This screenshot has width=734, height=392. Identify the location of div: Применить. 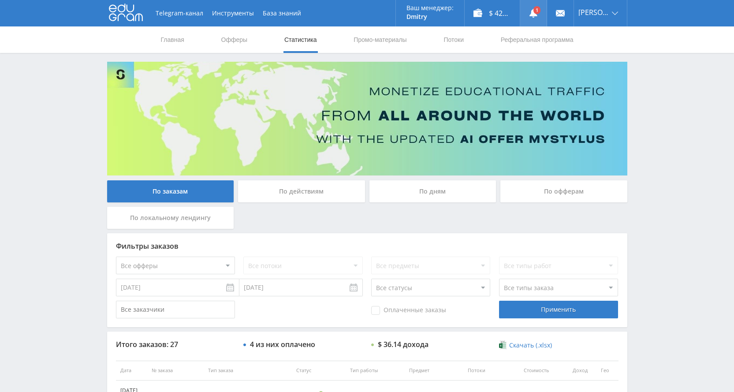
(558, 309).